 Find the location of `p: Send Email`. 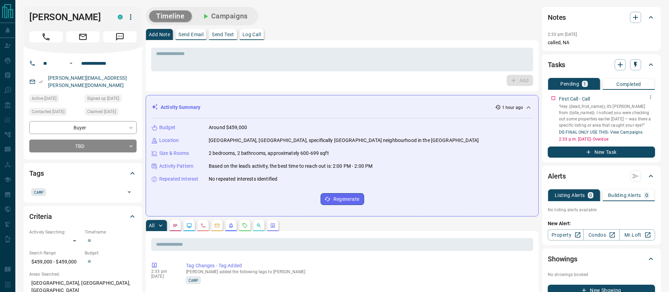

p: Send Email is located at coordinates (191, 34).